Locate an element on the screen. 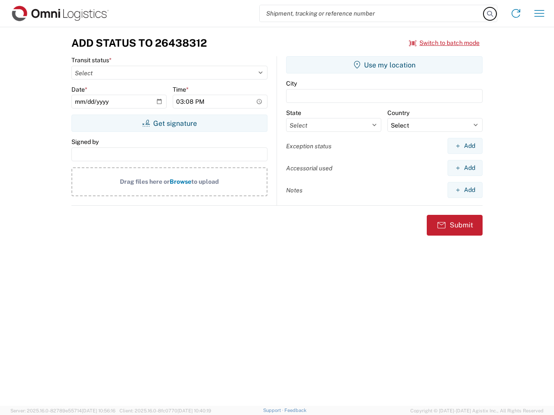 This screenshot has width=554, height=415. label: Transit status is located at coordinates (91, 60).